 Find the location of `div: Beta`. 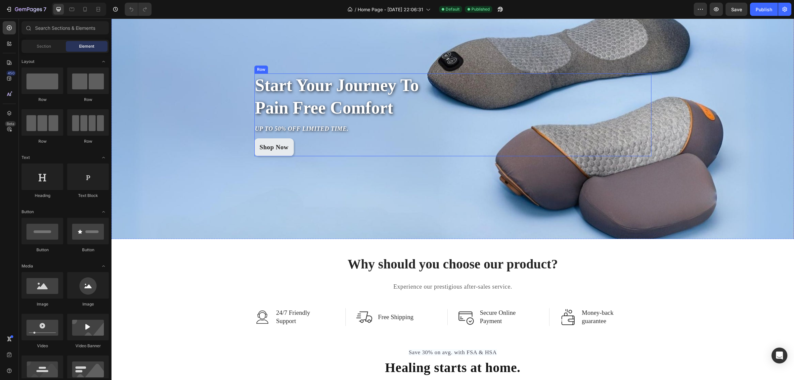

div: Beta is located at coordinates (10, 124).